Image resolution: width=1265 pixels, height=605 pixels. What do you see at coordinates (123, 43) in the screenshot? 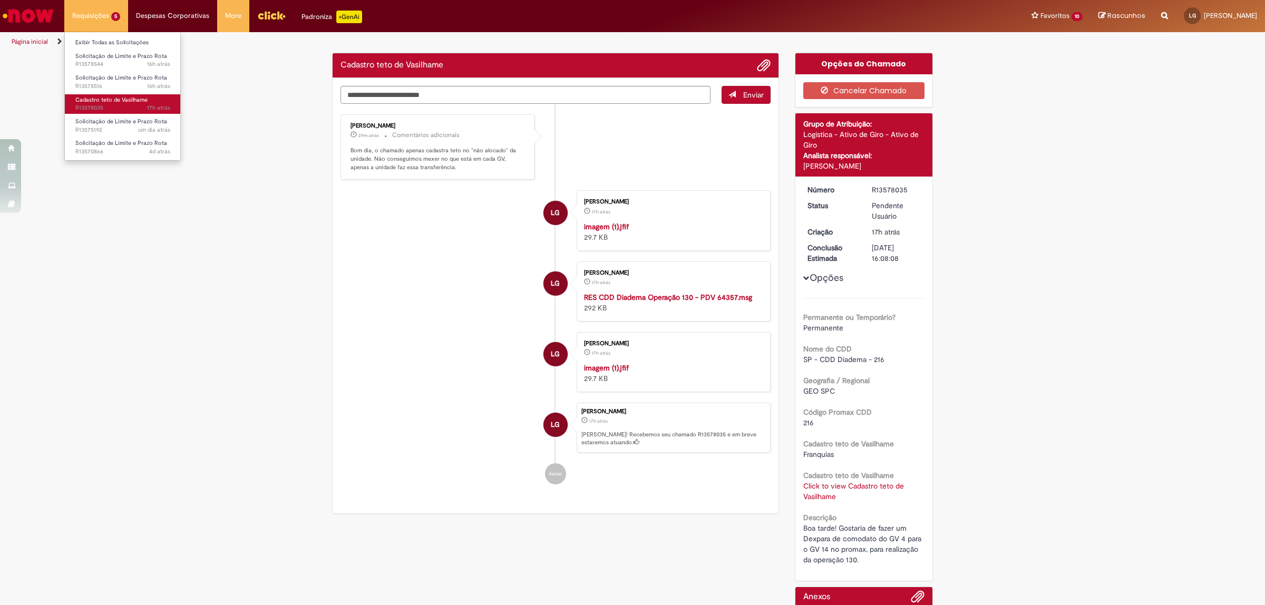
I see `a: Exibir Todas as Solicitações` at bounding box center [123, 43].